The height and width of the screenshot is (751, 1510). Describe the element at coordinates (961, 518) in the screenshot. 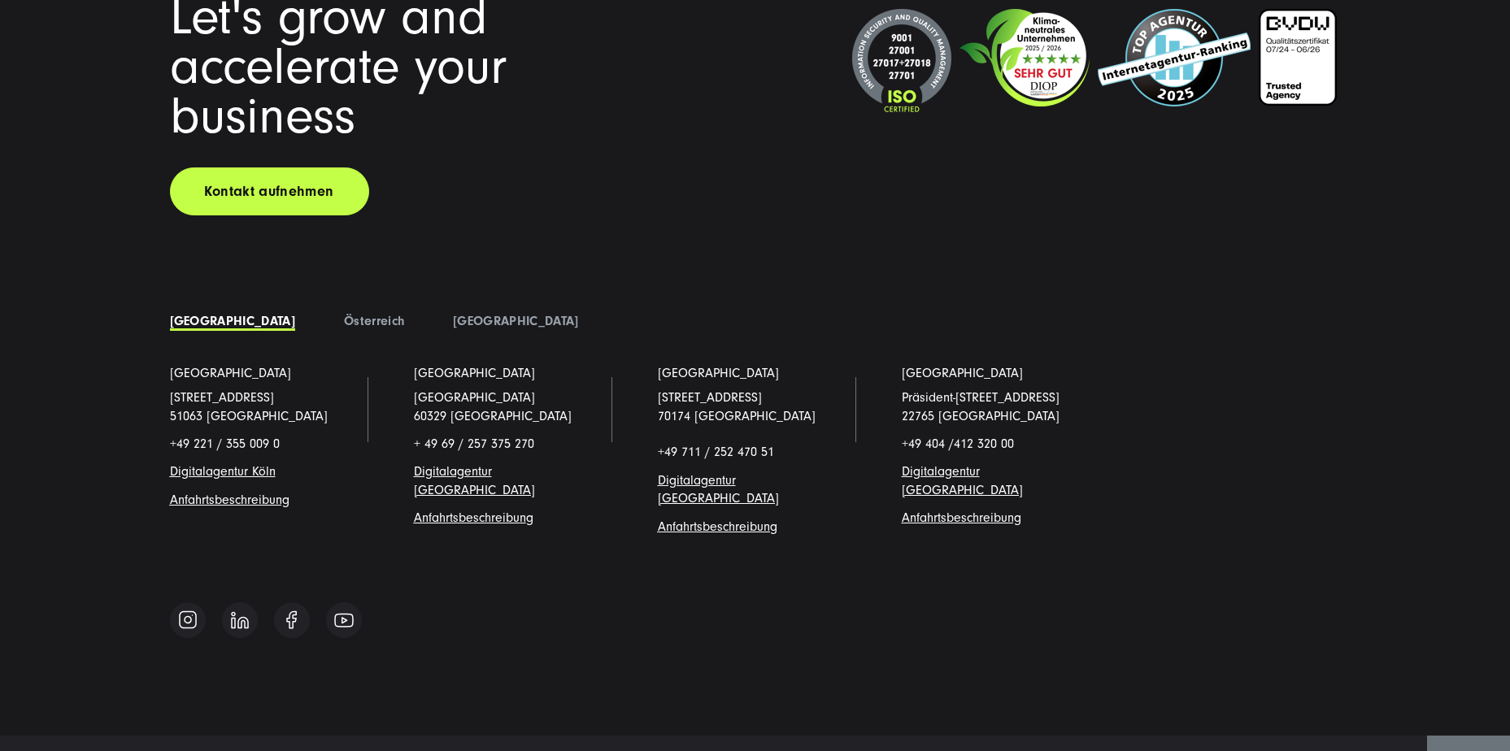

I see `span: Anfahrtsbeschreibung` at that location.